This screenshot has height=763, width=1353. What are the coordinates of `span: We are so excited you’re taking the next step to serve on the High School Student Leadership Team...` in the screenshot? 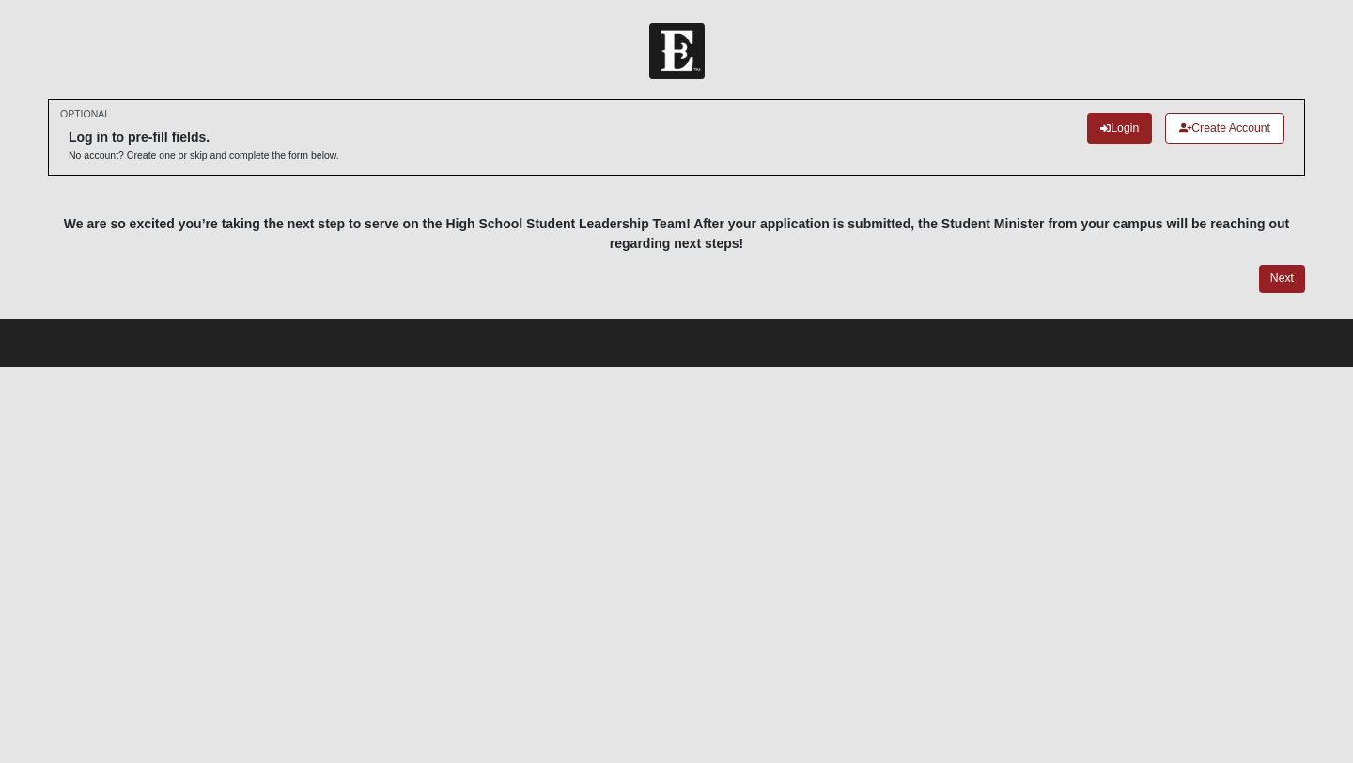 It's located at (676, 233).